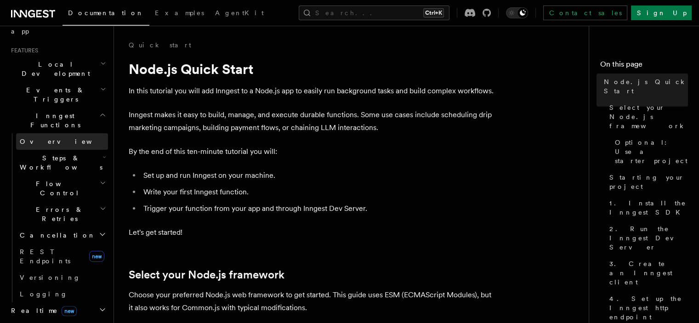  Describe the element at coordinates (647, 238) in the screenshot. I see `a: 2. Run the Inngest Dev Server` at that location.